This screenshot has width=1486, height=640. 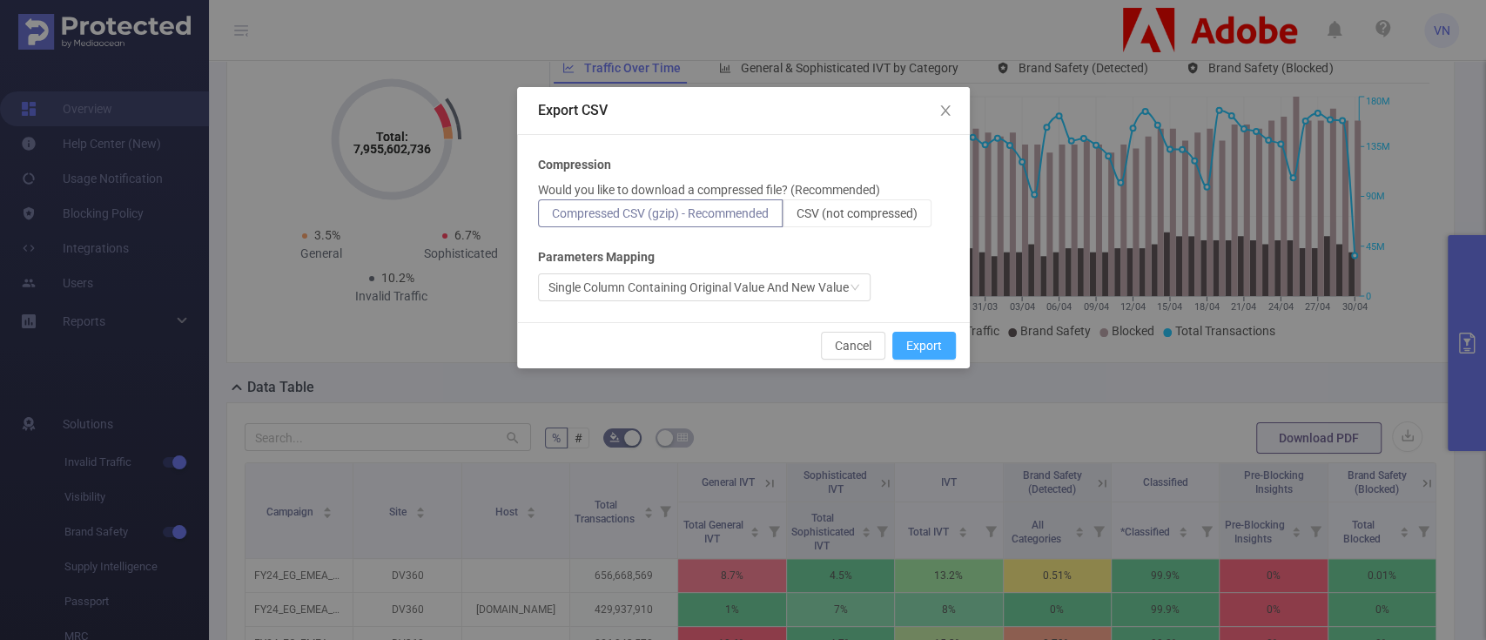 What do you see at coordinates (945, 111) in the screenshot?
I see `i: icon: close` at bounding box center [945, 111].